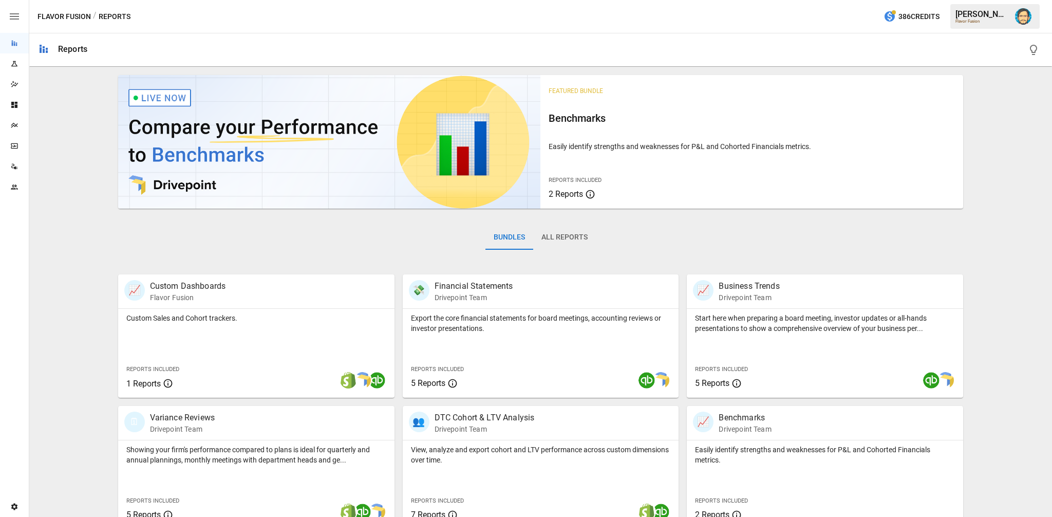 Image resolution: width=1052 pixels, height=517 pixels. What do you see at coordinates (1023, 16) in the screenshot?
I see `div: Dana Basken` at bounding box center [1023, 16].